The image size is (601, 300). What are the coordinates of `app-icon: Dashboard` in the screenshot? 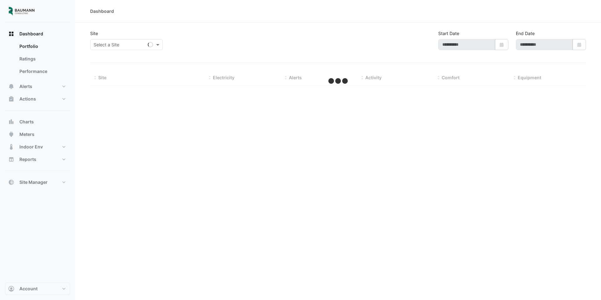 It's located at (11, 34).